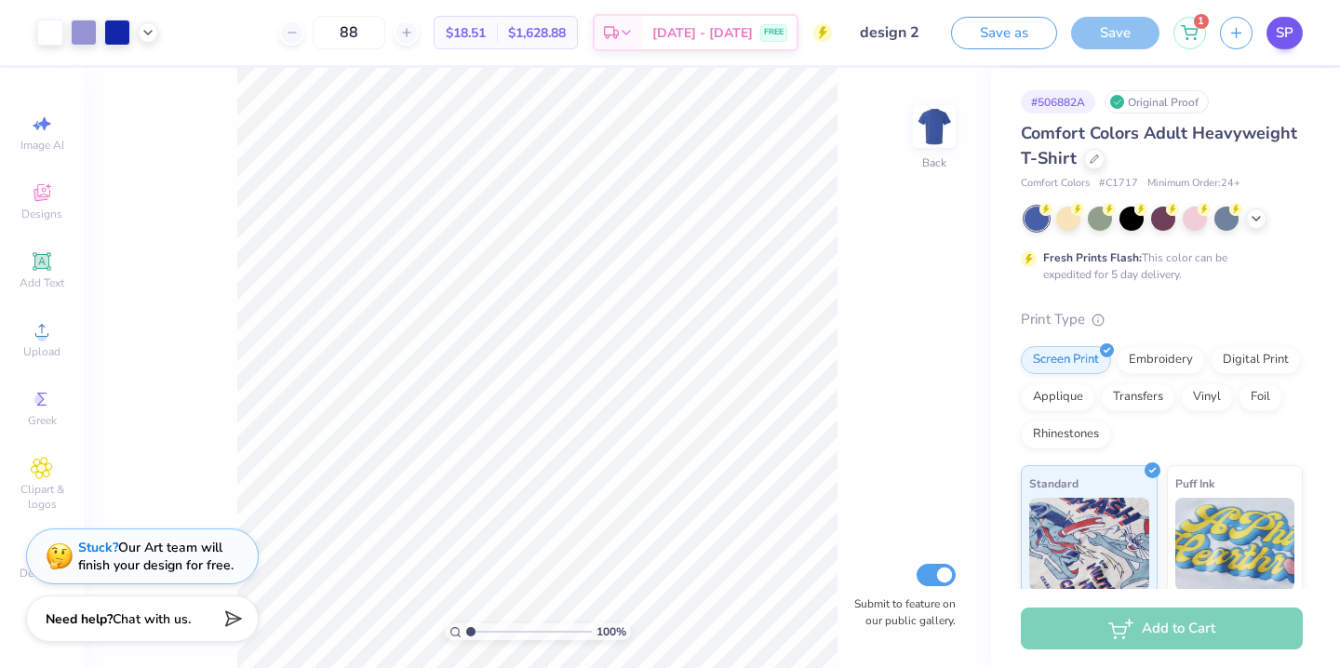 Image resolution: width=1340 pixels, height=668 pixels. What do you see at coordinates (1066, 435) in the screenshot?
I see `div: Rhinestones` at bounding box center [1066, 435].